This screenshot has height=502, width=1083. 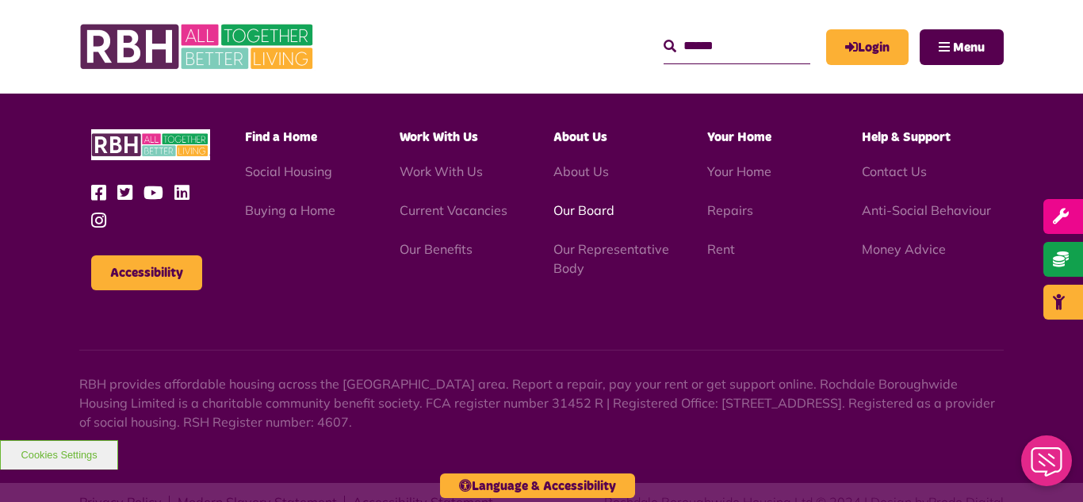 What do you see at coordinates (436, 249) in the screenshot?
I see `a: Our Benefits` at bounding box center [436, 249].